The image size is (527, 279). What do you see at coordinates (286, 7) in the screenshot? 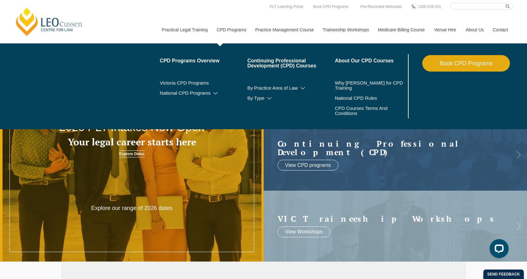
I see `a: PLT Learning Portal` at bounding box center [286, 7].